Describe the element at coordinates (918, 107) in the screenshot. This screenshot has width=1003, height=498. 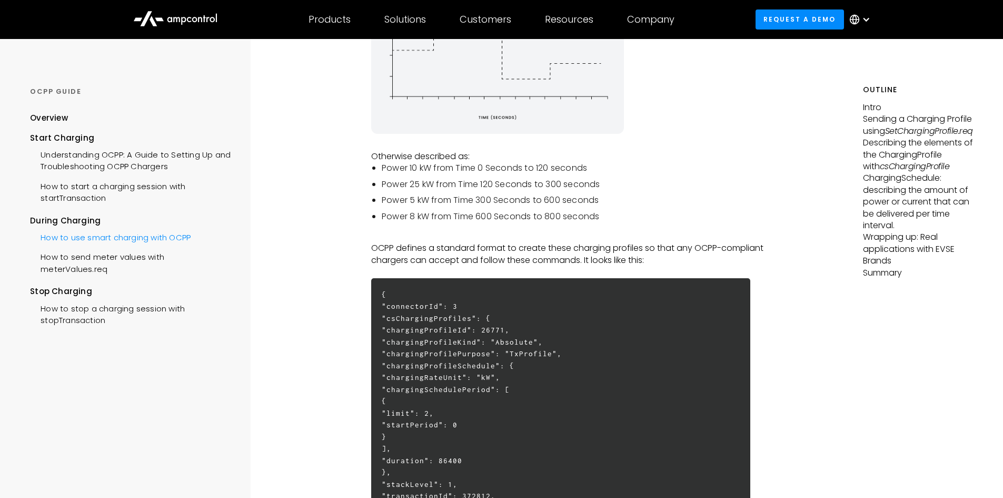
I see `p: Intro` at that location.